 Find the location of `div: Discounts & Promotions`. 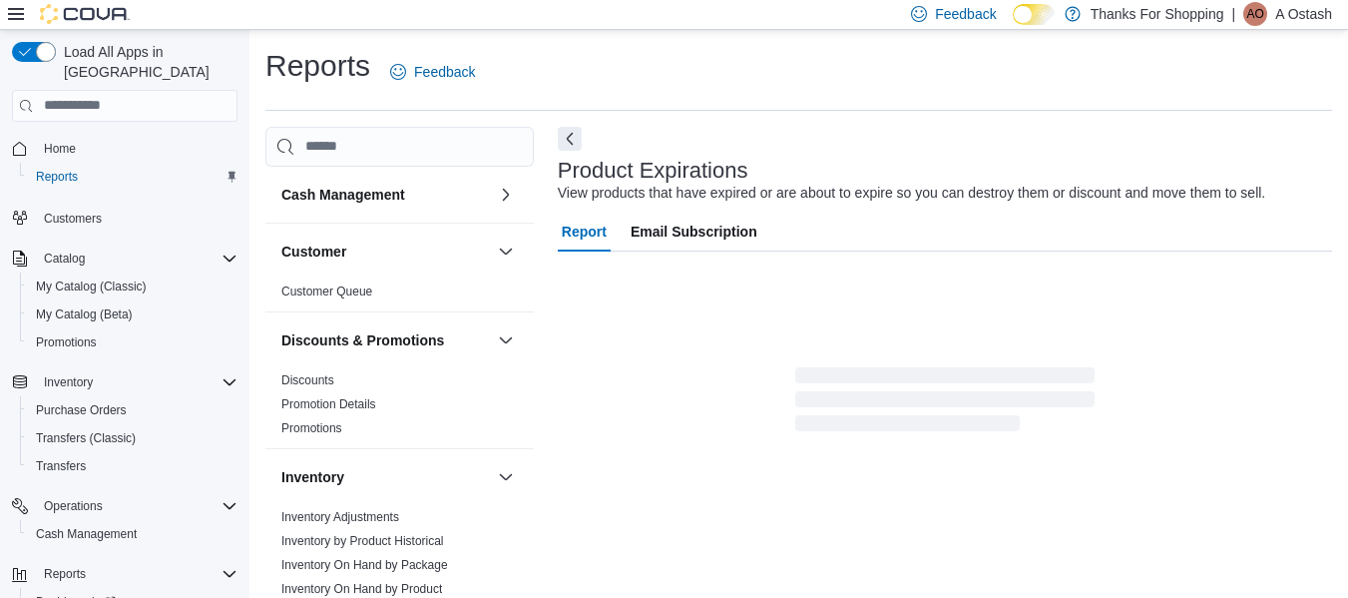

div: Discounts & Promotions is located at coordinates (399, 408).